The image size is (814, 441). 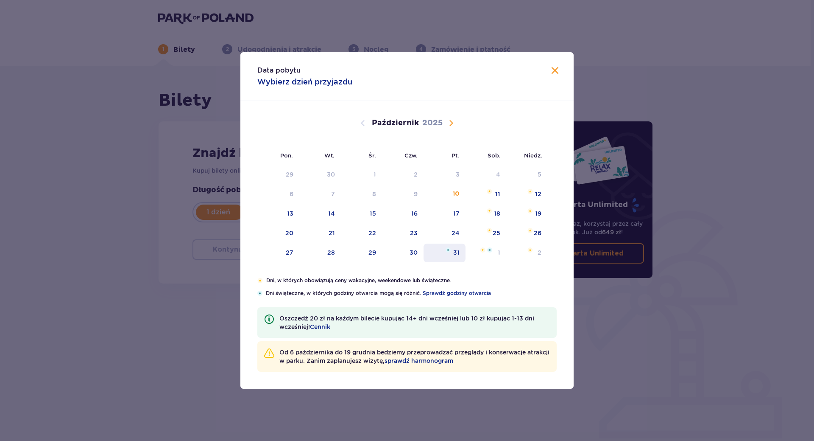 I want to click on td: środa, 15 października 2025, so click(x=361, y=214).